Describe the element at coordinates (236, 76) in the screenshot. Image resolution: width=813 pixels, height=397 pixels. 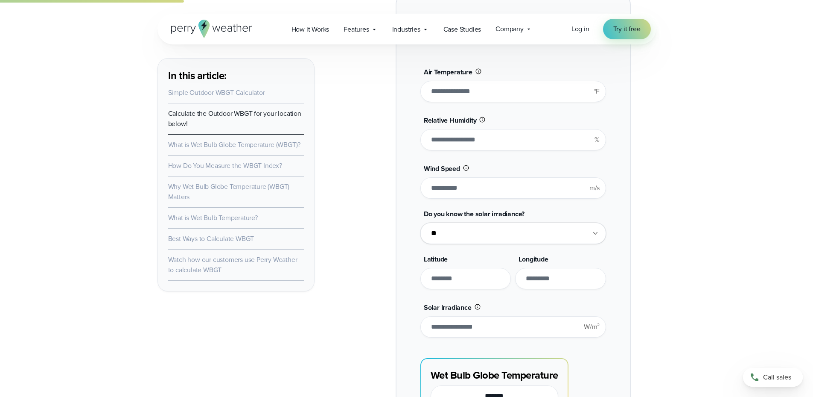
I see `h3: In this article:` at that location.